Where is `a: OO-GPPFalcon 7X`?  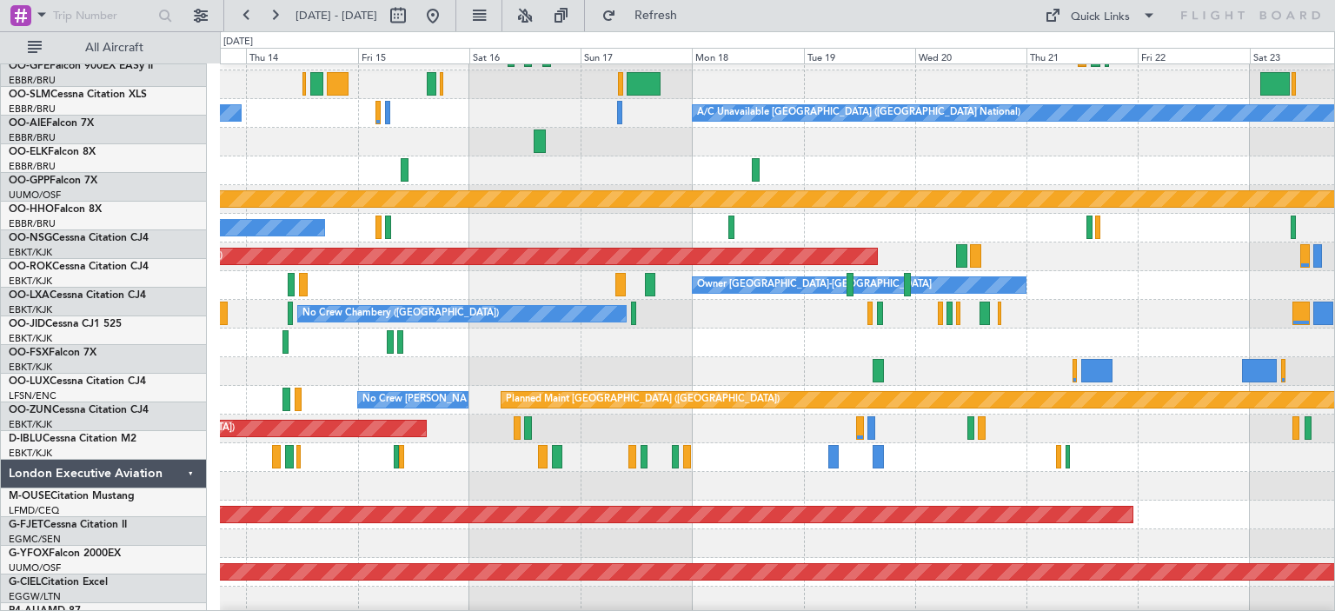 a: OO-GPPFalcon 7X is located at coordinates (53, 181).